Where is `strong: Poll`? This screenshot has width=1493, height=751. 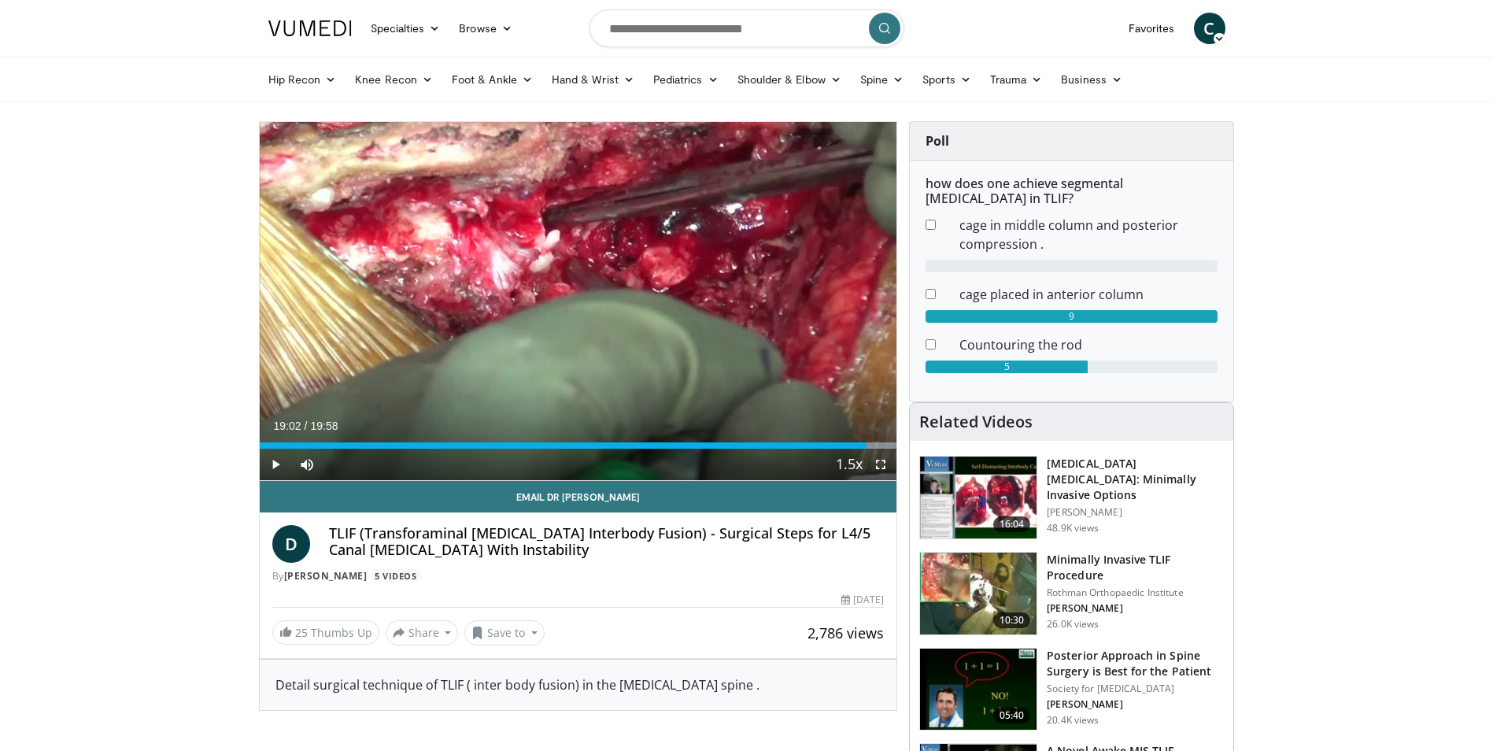 strong: Poll is located at coordinates (938, 141).